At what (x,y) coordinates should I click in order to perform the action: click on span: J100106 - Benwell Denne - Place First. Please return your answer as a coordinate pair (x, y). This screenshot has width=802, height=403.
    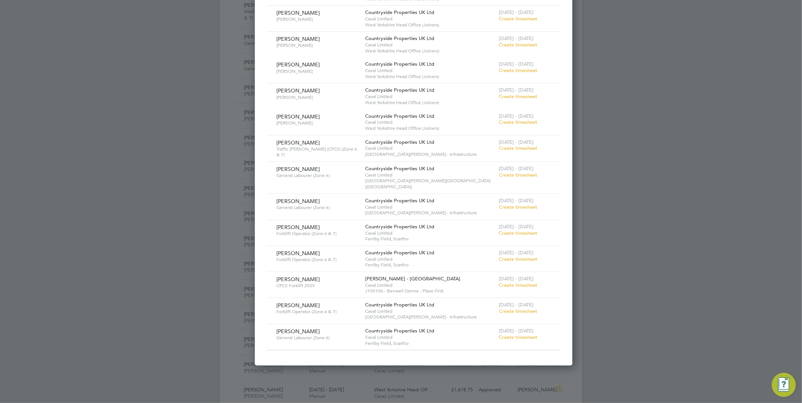
    Looking at the image, I should click on (430, 291).